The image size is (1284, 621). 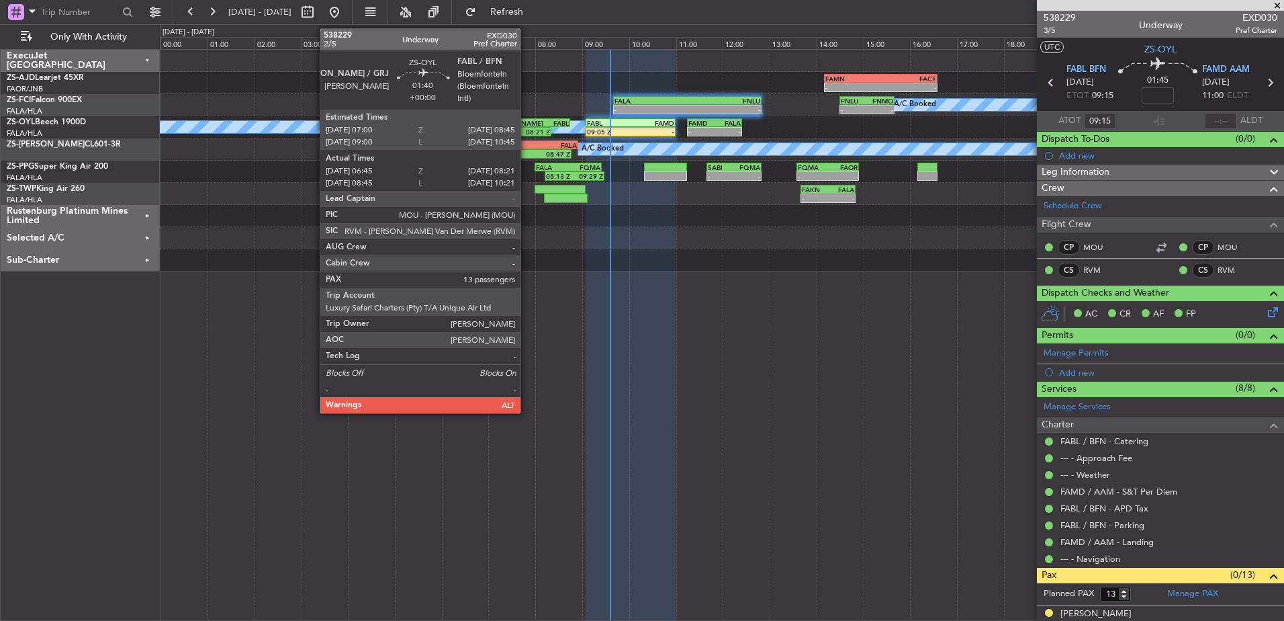 What do you see at coordinates (507, 12) in the screenshot?
I see `span: Refresh` at bounding box center [507, 12].